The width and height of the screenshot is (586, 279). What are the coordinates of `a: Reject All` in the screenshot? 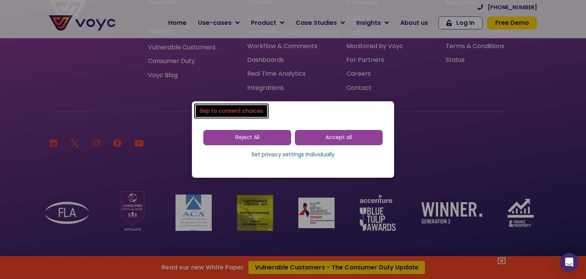 It's located at (247, 137).